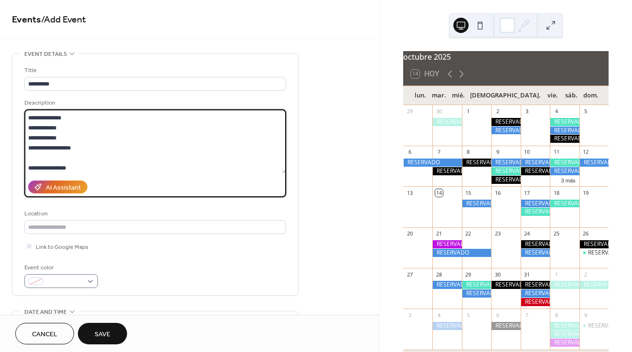 This screenshot has height=352, width=632. What do you see at coordinates (45, 312) in the screenshot?
I see `span: Date and time` at bounding box center [45, 312].